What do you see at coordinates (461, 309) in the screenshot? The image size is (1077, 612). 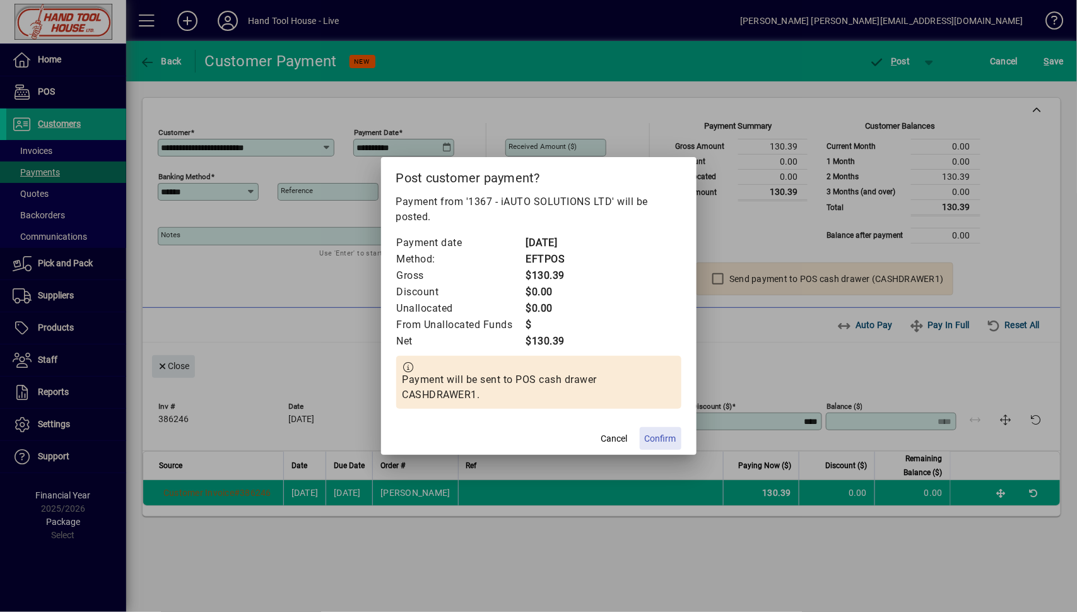 I see `td: Unallocated` at bounding box center [461, 309].